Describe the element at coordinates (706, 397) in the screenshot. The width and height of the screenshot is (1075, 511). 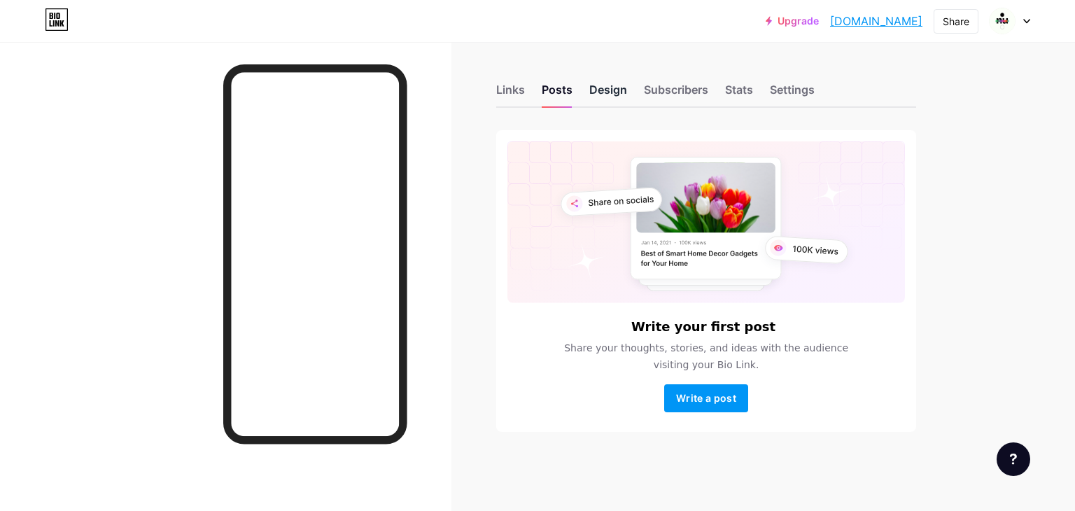
I see `span: Write a post` at that location.